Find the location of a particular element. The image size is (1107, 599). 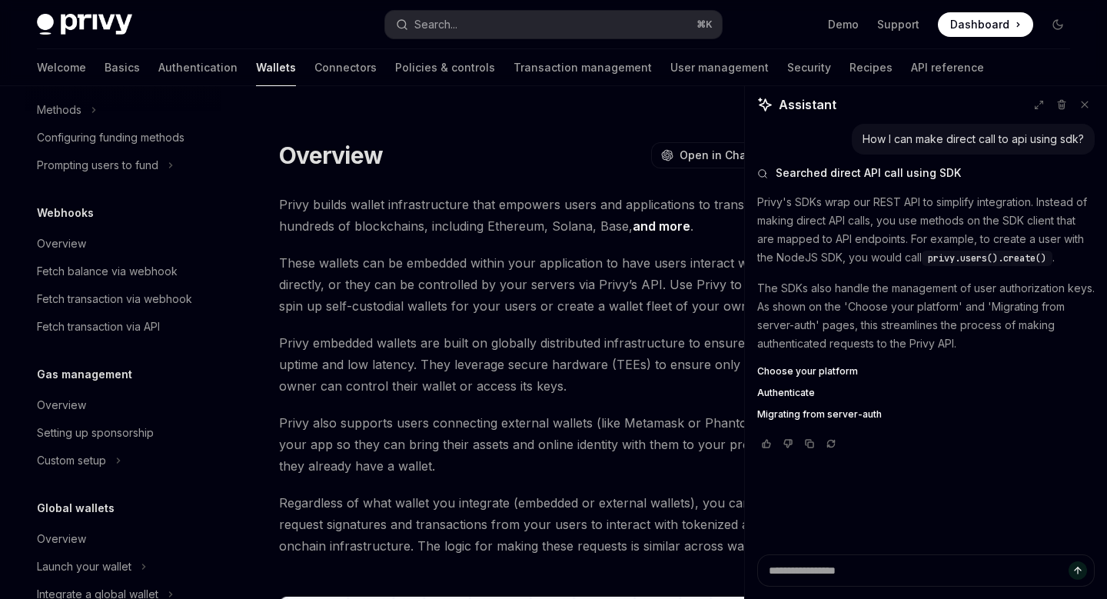

span: Assistant is located at coordinates (807, 105).